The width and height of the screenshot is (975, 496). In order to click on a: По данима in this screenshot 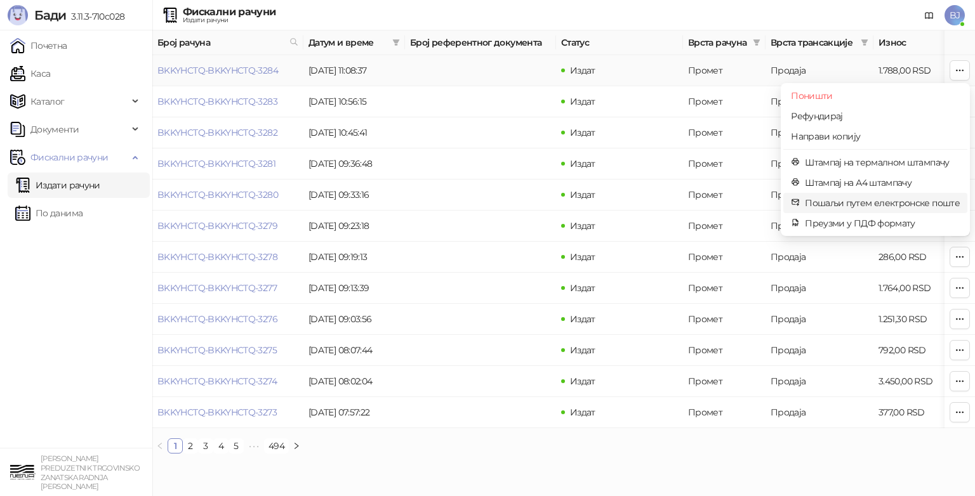, I will do `click(49, 213)`.